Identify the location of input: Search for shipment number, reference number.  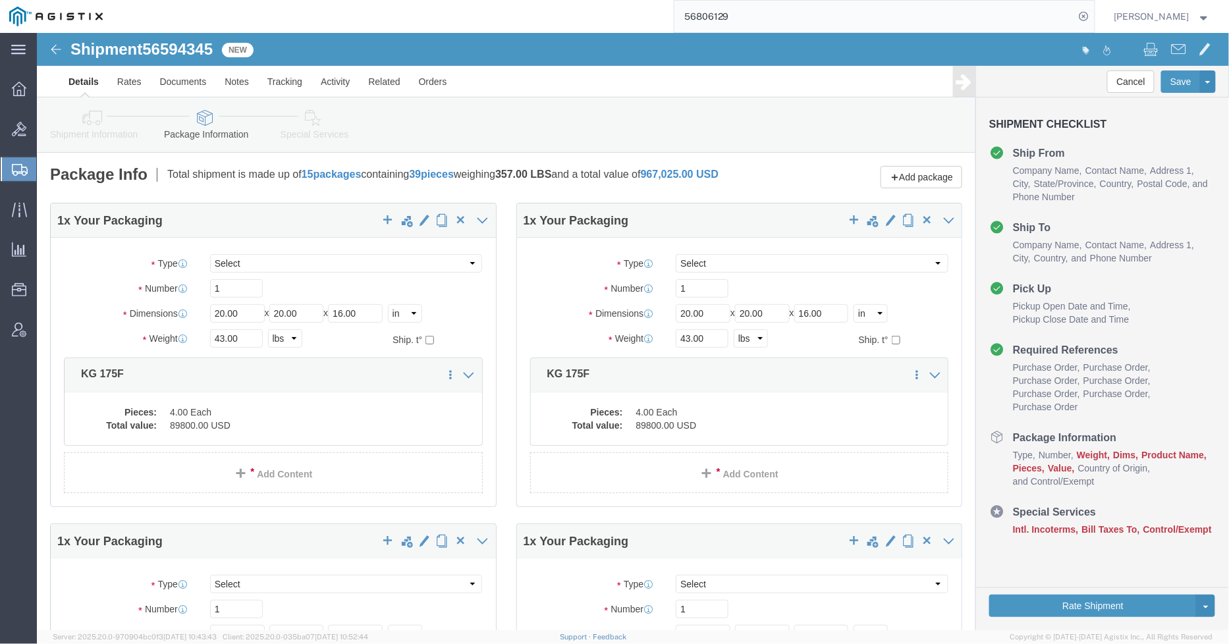
(875, 16).